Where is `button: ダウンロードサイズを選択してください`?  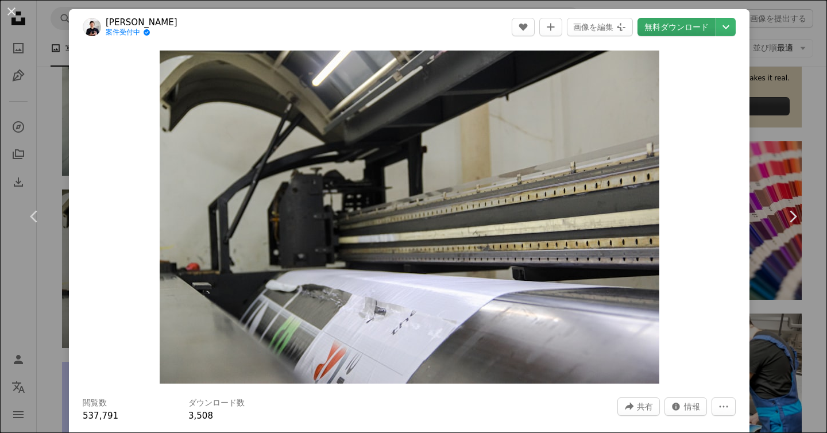
button: ダウンロードサイズを選択してください is located at coordinates (726, 27).